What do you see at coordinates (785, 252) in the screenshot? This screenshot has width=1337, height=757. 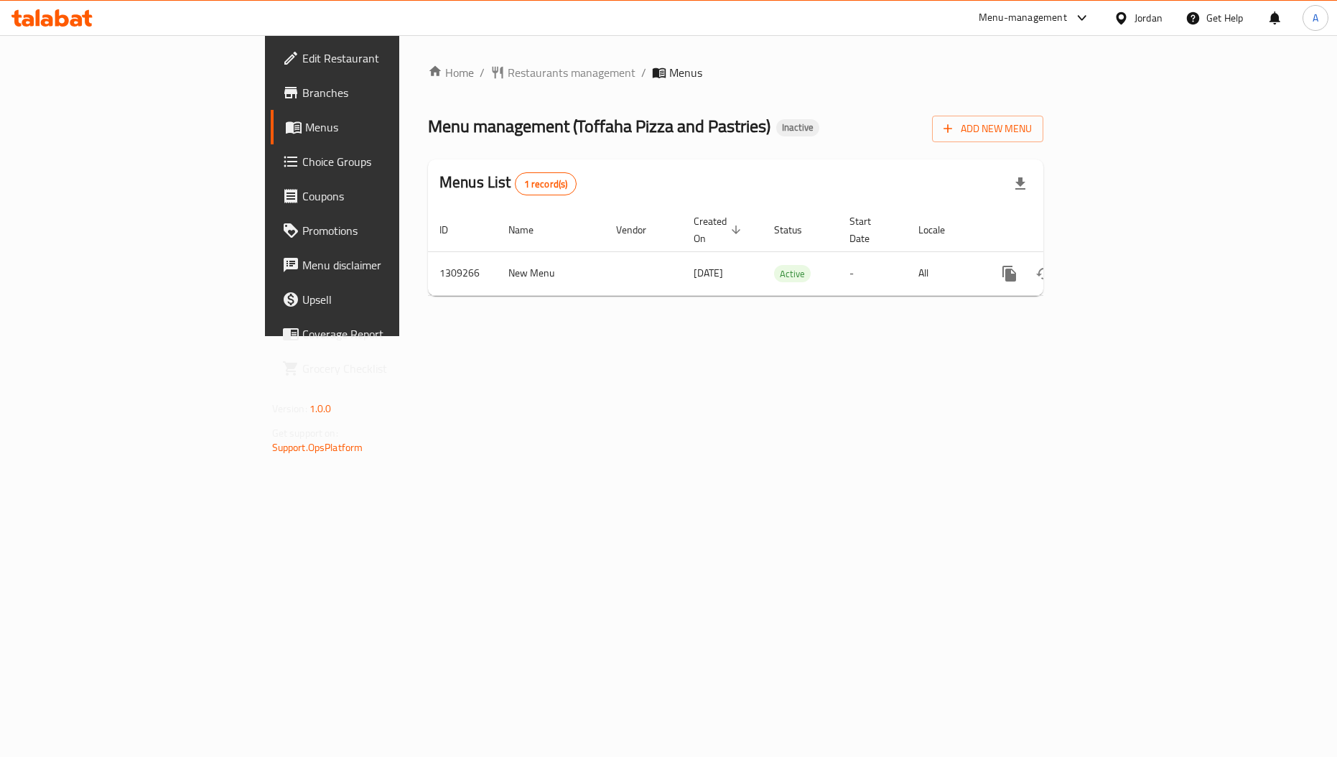 I see `table: enhanced table` at bounding box center [785, 252].